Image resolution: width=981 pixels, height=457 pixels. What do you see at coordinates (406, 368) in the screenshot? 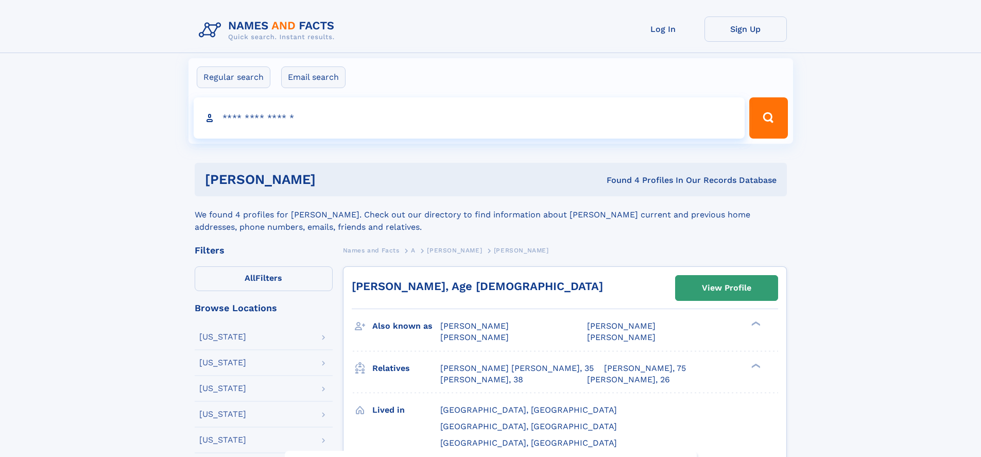
I see `h3: Relatives` at bounding box center [406, 368].